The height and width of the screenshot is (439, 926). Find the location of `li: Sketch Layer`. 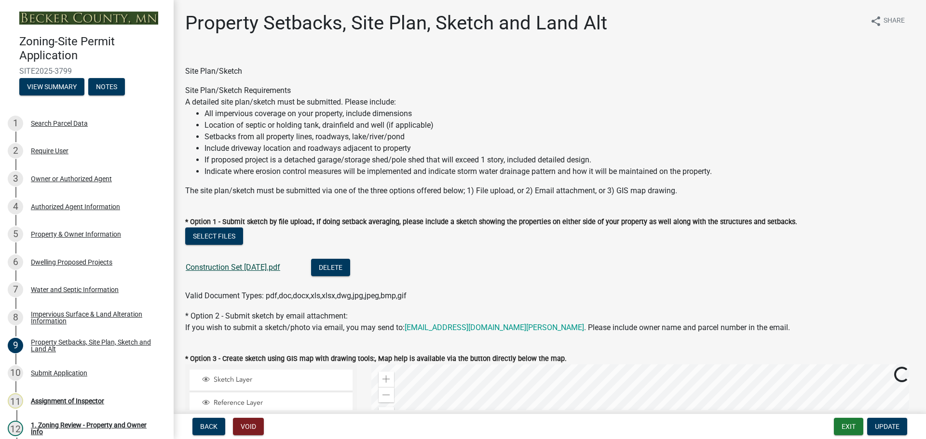

li: Sketch Layer is located at coordinates (271, 380).